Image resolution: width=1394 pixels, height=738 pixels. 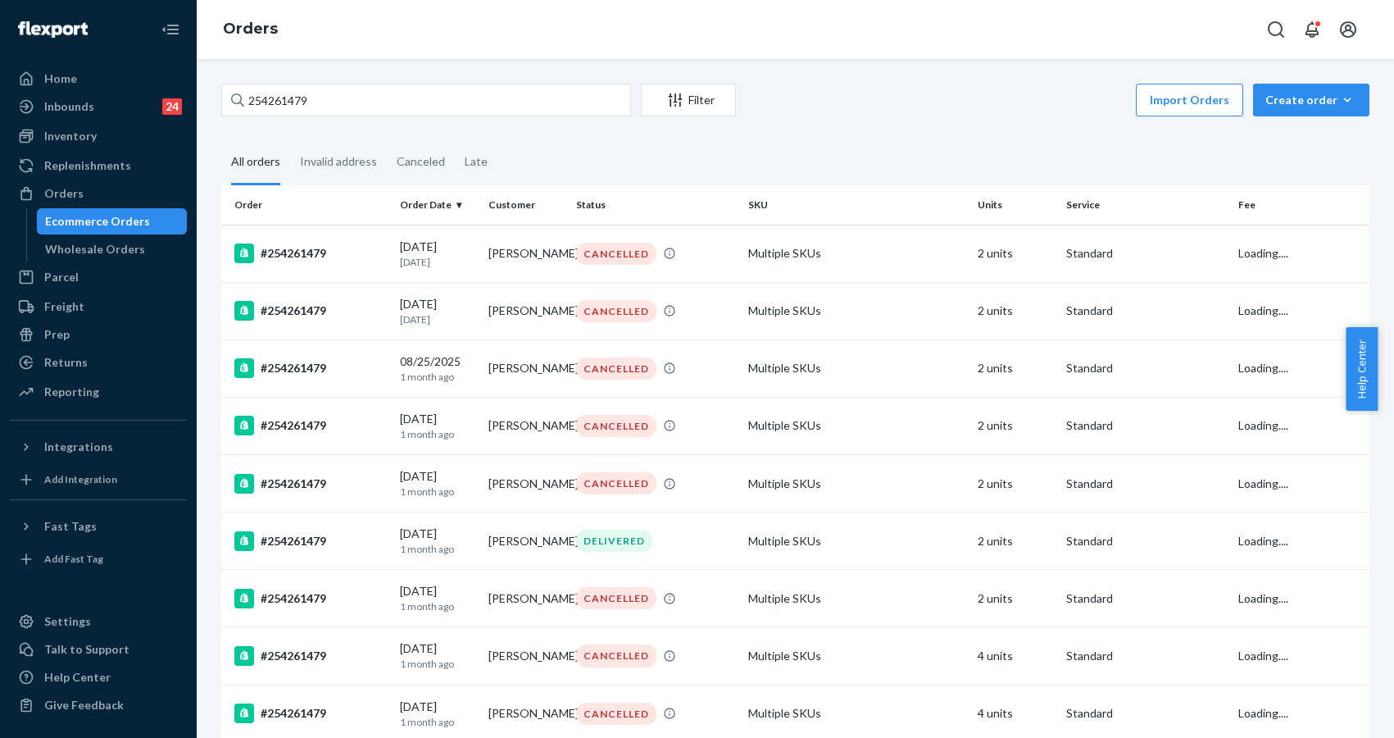 I want to click on div: Returns, so click(x=66, y=362).